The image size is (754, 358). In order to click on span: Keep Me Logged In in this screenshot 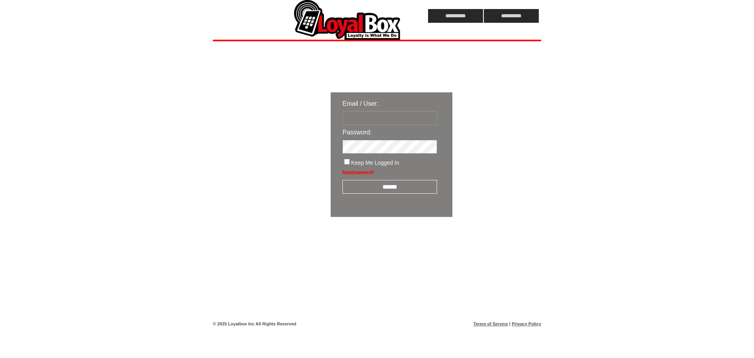, I will do `click(375, 163)`.